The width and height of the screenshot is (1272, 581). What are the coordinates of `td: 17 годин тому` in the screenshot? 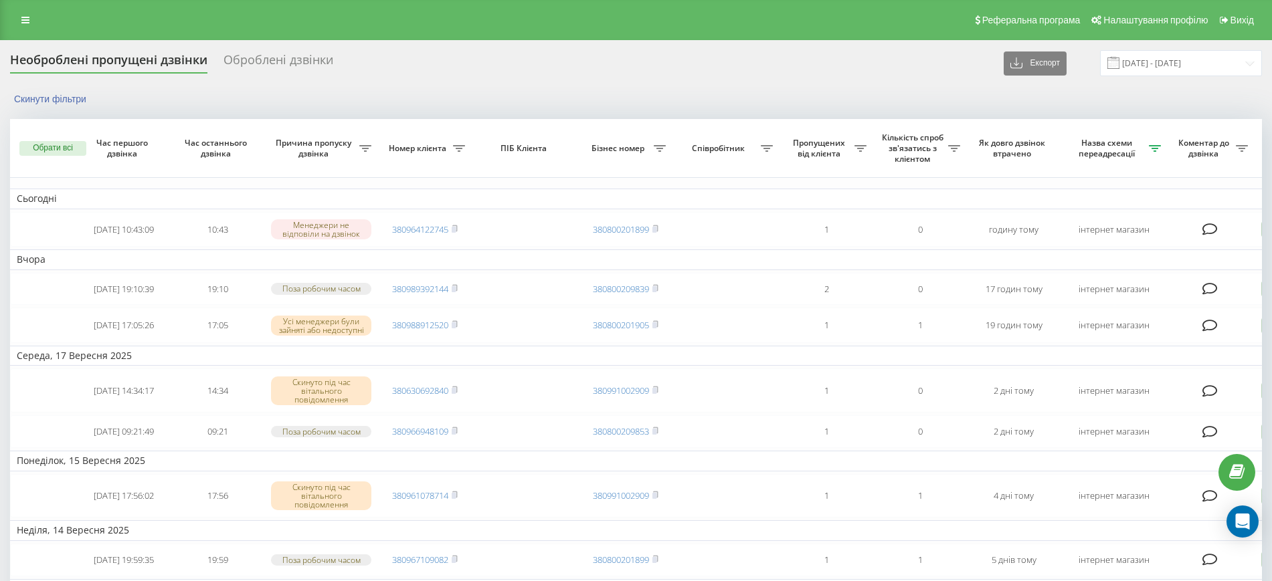 It's located at (1013, 289).